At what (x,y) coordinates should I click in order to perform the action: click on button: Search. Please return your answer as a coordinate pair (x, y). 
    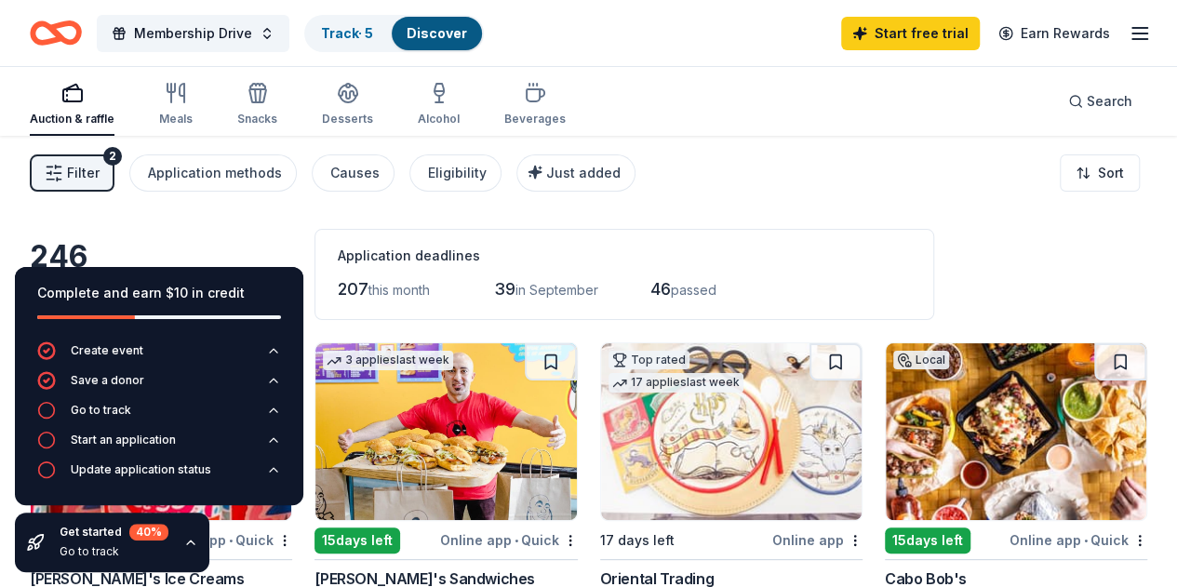
    Looking at the image, I should click on (1100, 101).